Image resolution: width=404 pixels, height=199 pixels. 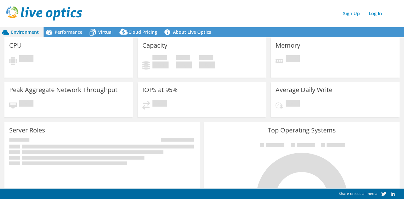 I want to click on a: Sign Up, so click(x=351, y=13).